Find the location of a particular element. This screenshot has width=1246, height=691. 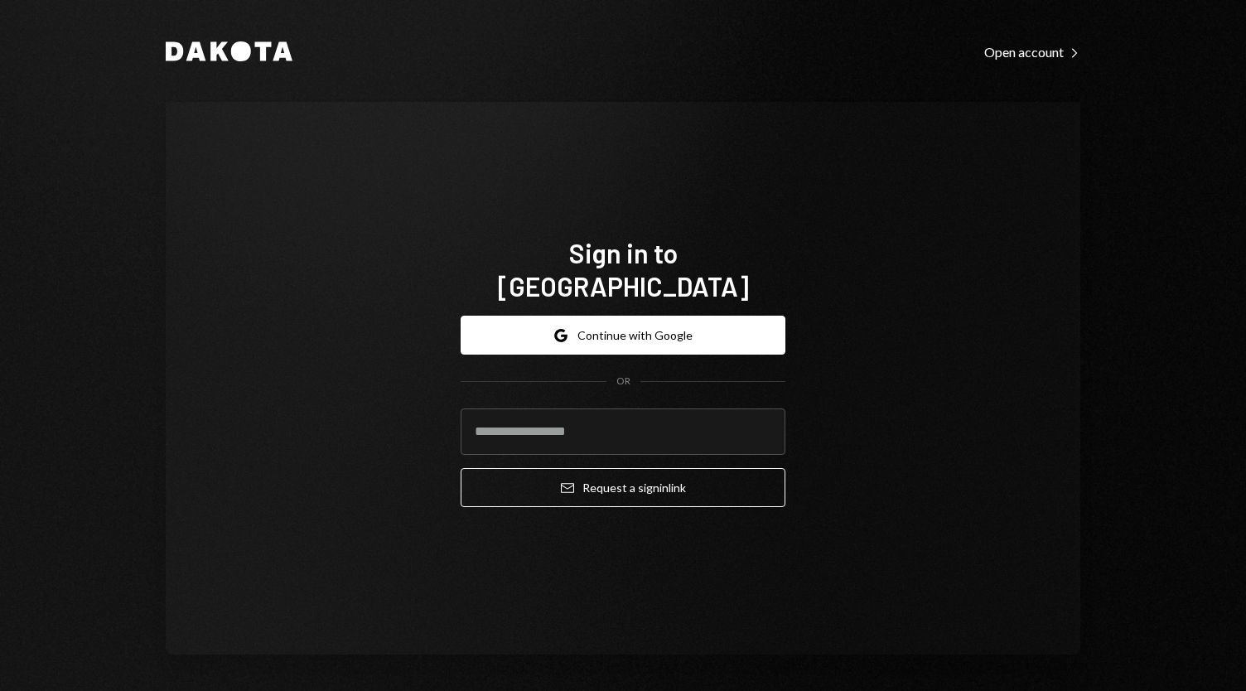

div: OR is located at coordinates (623, 381).